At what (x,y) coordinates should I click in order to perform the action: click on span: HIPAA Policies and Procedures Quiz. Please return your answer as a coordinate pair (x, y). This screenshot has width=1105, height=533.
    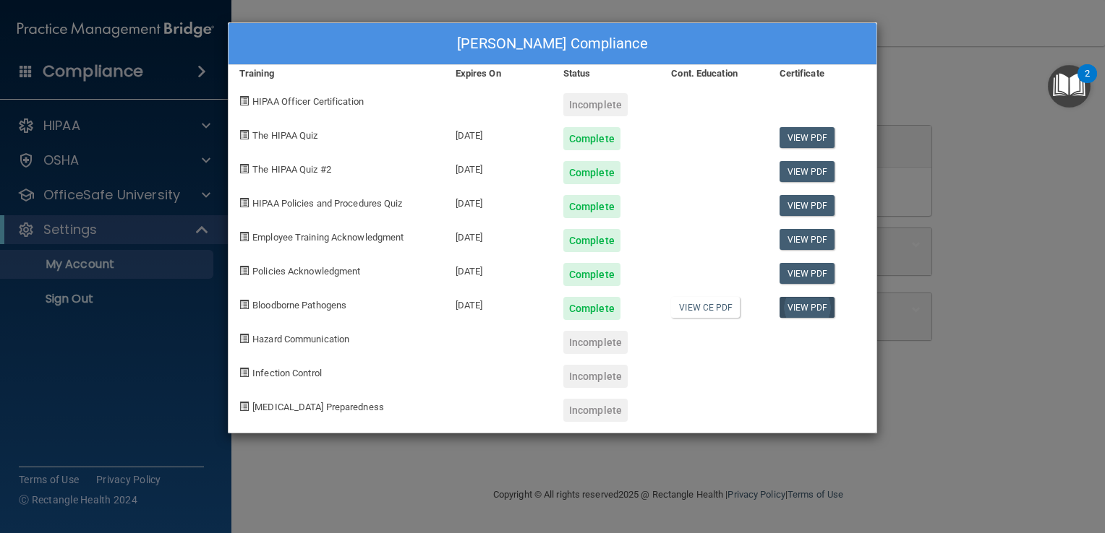
    Looking at the image, I should click on (327, 203).